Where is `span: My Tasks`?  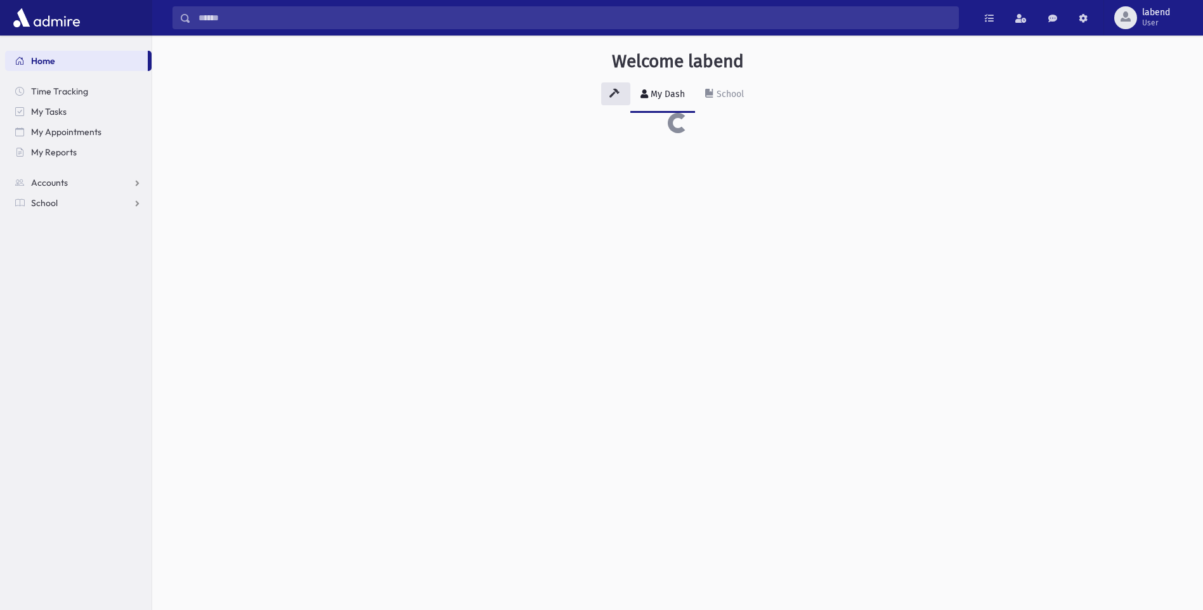
span: My Tasks is located at coordinates (49, 112).